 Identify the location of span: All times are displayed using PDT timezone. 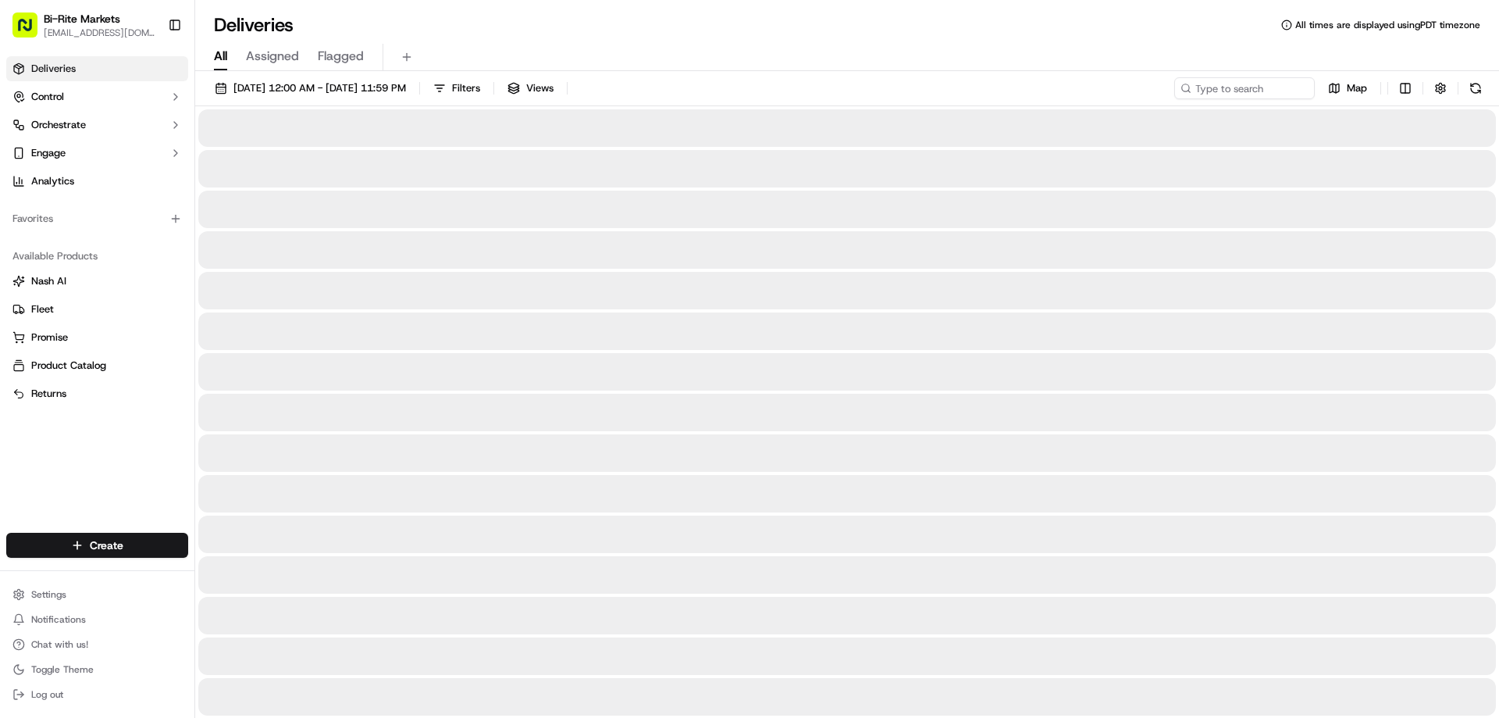
(1388, 25).